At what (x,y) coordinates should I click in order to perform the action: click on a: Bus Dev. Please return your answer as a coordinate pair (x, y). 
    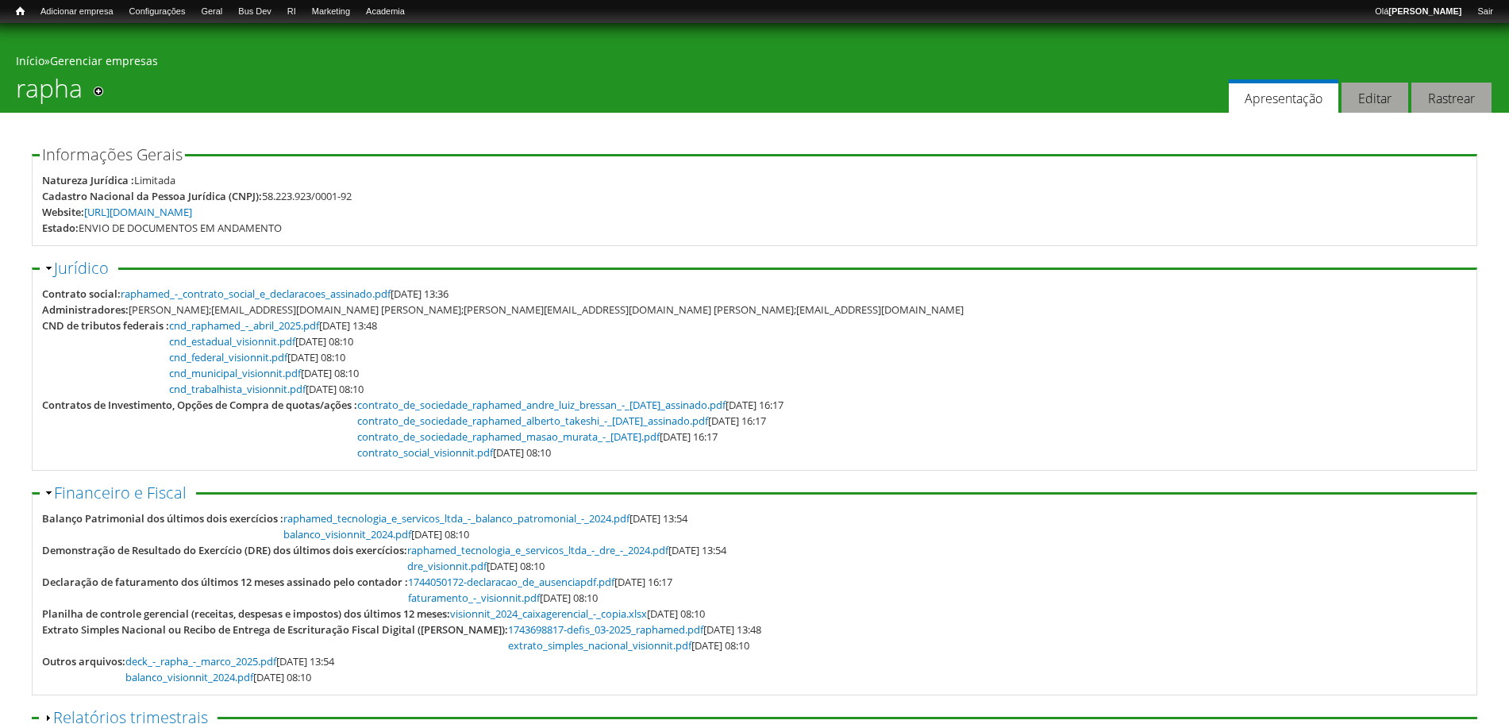
    Looking at the image, I should click on (255, 12).